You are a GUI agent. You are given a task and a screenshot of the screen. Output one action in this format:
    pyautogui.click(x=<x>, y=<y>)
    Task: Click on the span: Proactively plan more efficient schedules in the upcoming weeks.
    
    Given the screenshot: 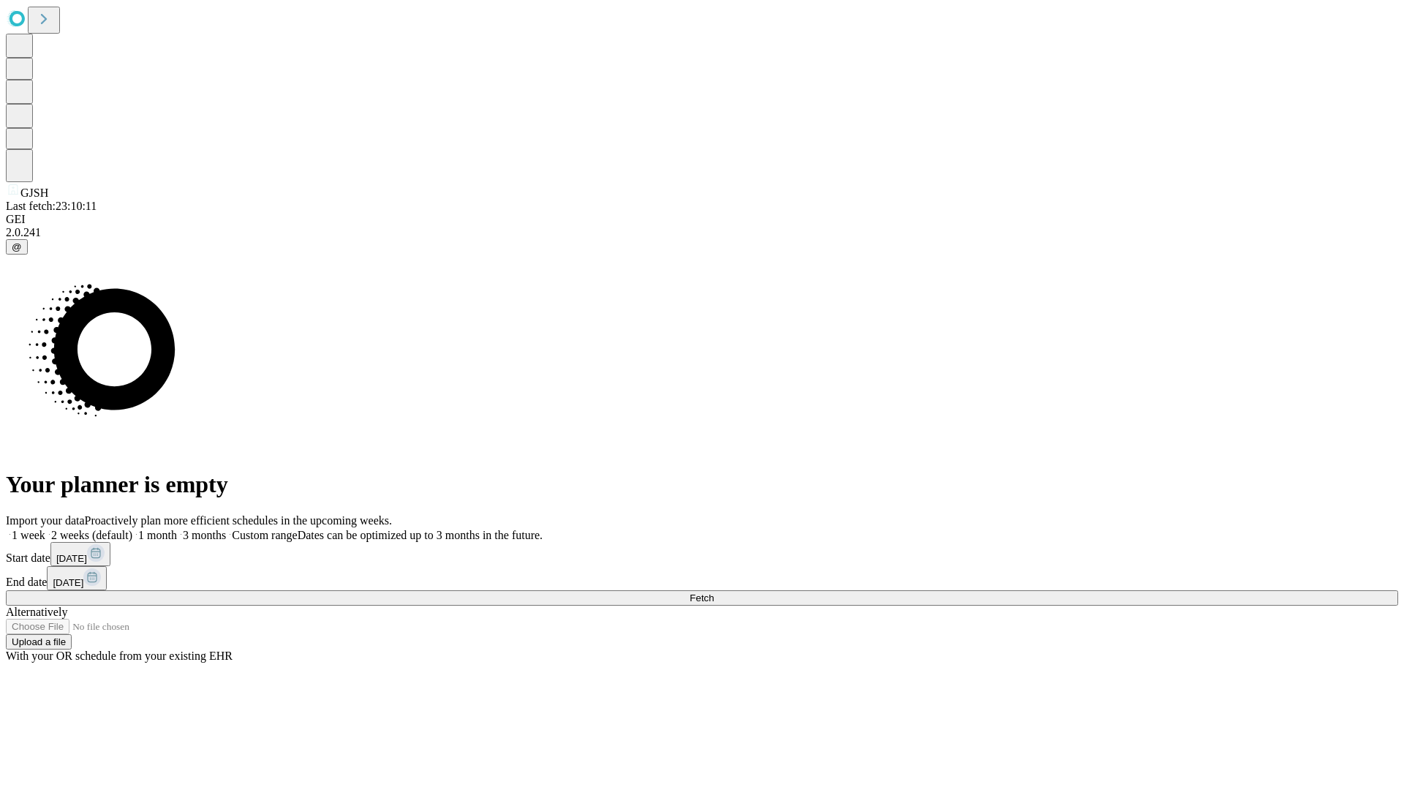 What is the action you would take?
    pyautogui.click(x=238, y=520)
    